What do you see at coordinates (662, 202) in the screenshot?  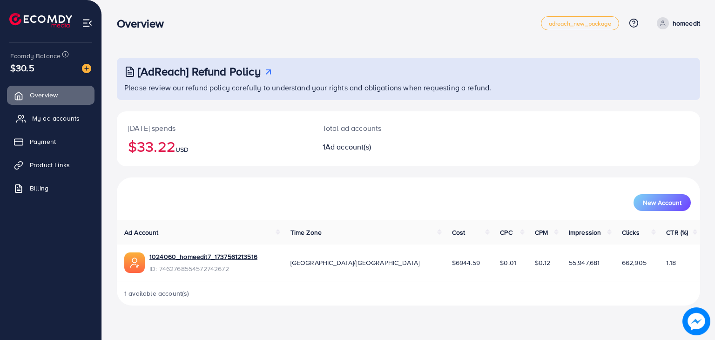 I see `button: New Account` at bounding box center [662, 202].